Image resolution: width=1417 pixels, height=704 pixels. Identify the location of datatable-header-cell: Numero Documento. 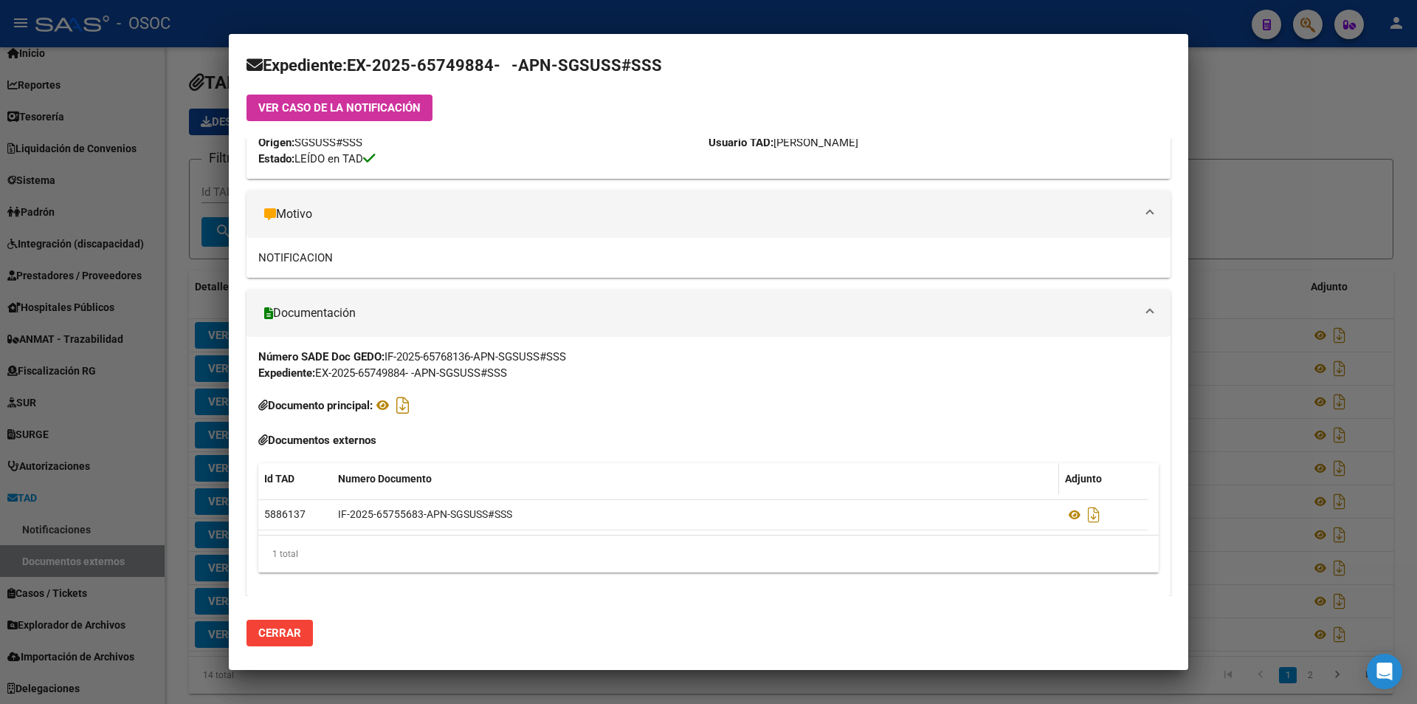
(695, 478).